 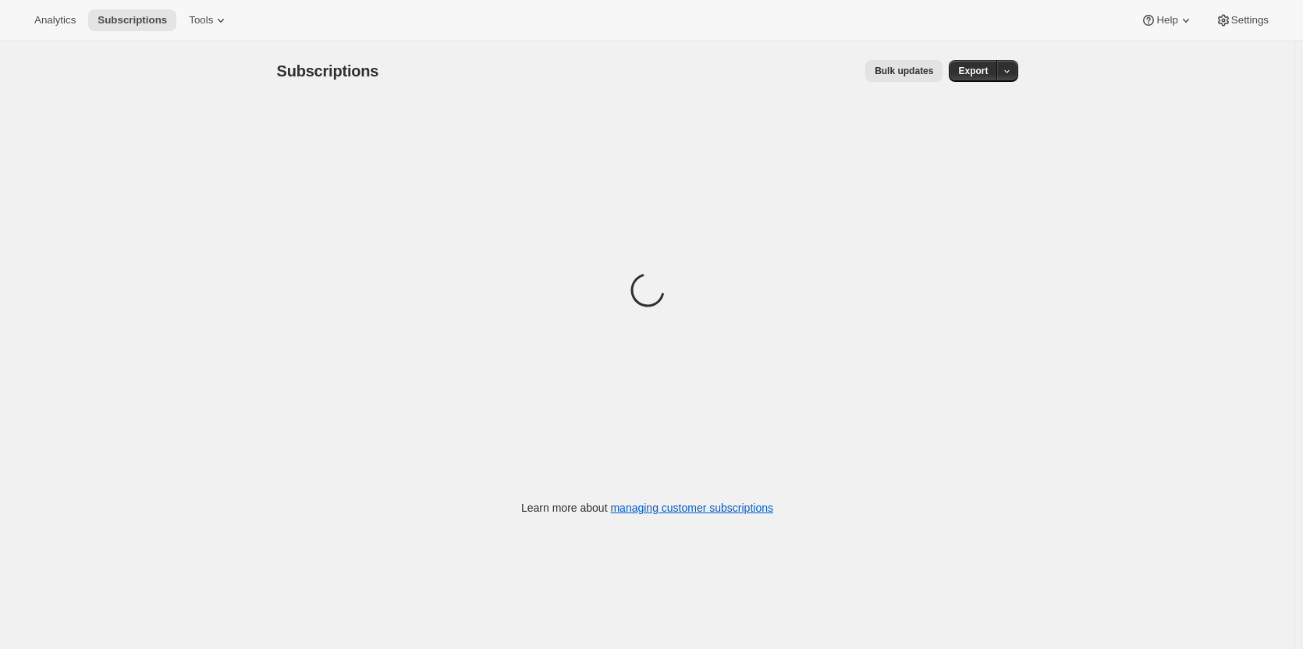 What do you see at coordinates (647, 508) in the screenshot?
I see `p: Learn more about` at bounding box center [647, 508].